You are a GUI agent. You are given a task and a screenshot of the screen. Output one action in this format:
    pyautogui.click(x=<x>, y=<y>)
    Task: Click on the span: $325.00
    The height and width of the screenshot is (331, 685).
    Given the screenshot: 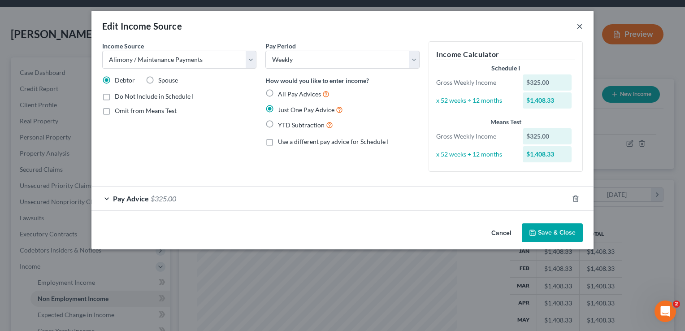 What is the action you would take?
    pyautogui.click(x=163, y=198)
    